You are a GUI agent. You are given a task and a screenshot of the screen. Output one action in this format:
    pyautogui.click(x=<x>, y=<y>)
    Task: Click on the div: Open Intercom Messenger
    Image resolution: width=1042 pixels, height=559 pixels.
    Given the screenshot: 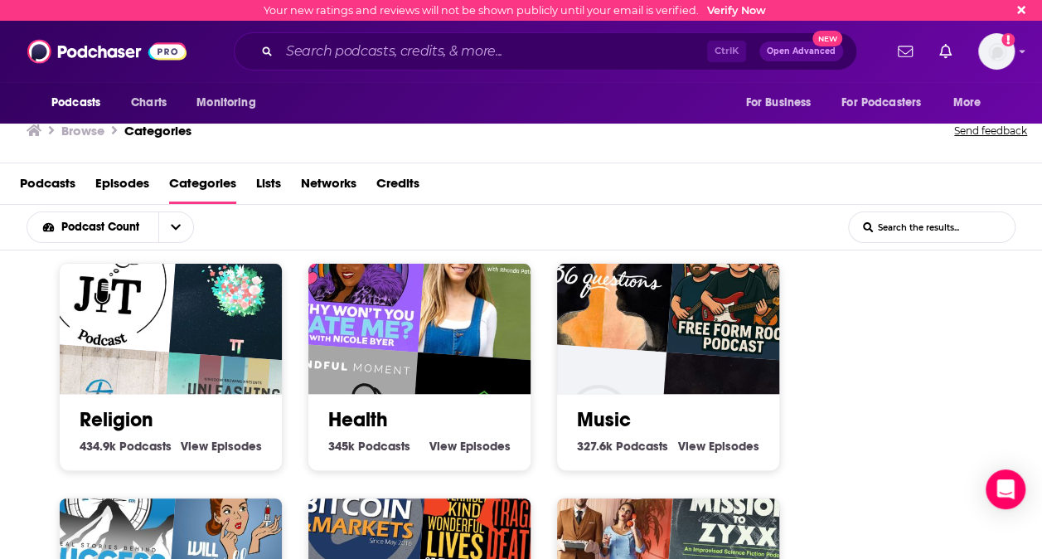 What is the action you would take?
    pyautogui.click(x=1005, y=489)
    